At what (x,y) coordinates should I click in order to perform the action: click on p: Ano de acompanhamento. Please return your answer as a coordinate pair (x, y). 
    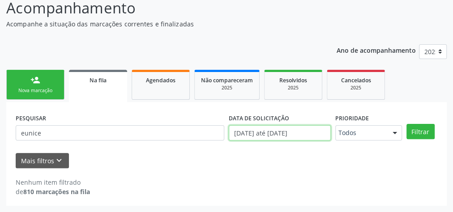
    Looking at the image, I should click on (376, 50).